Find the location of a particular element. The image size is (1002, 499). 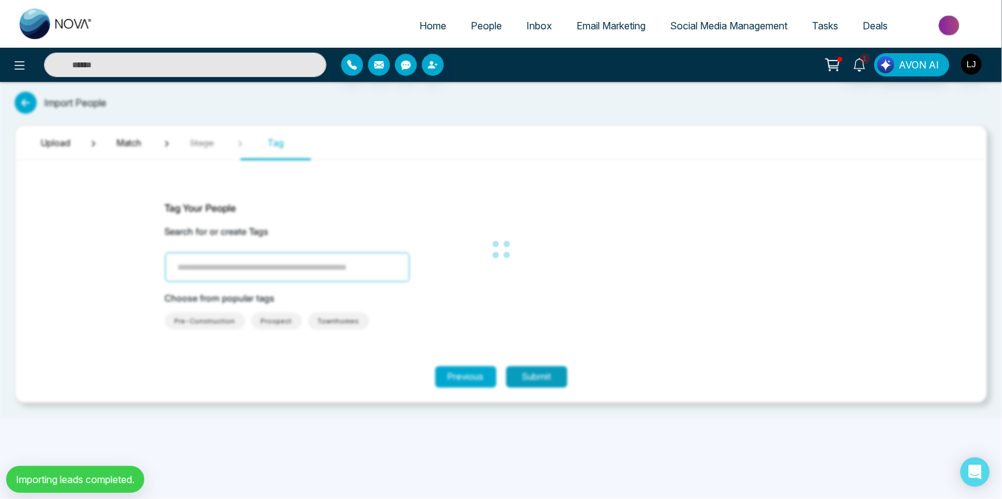

a: 1 is located at coordinates (859, 64).